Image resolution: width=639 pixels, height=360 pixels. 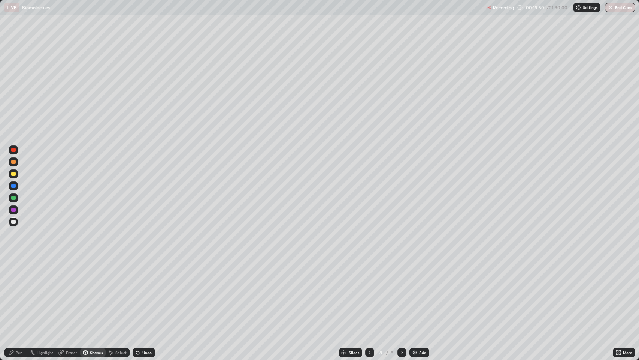 What do you see at coordinates (147, 352) in the screenshot?
I see `div: Undo` at bounding box center [147, 352].